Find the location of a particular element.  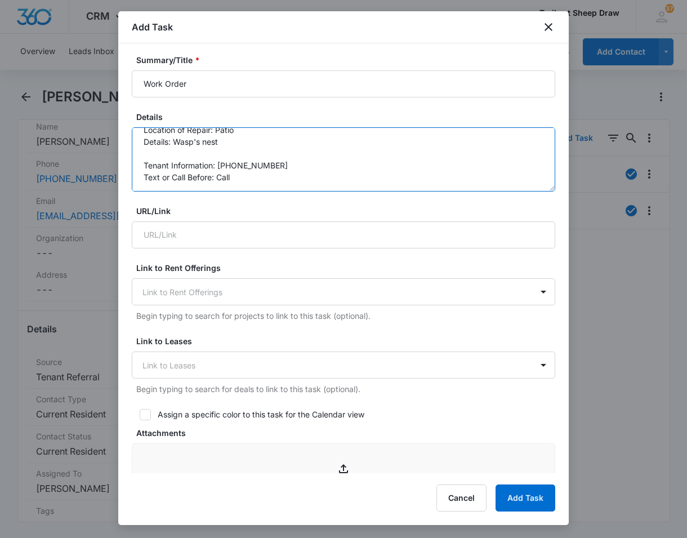

label: URL/Link is located at coordinates (348, 211).